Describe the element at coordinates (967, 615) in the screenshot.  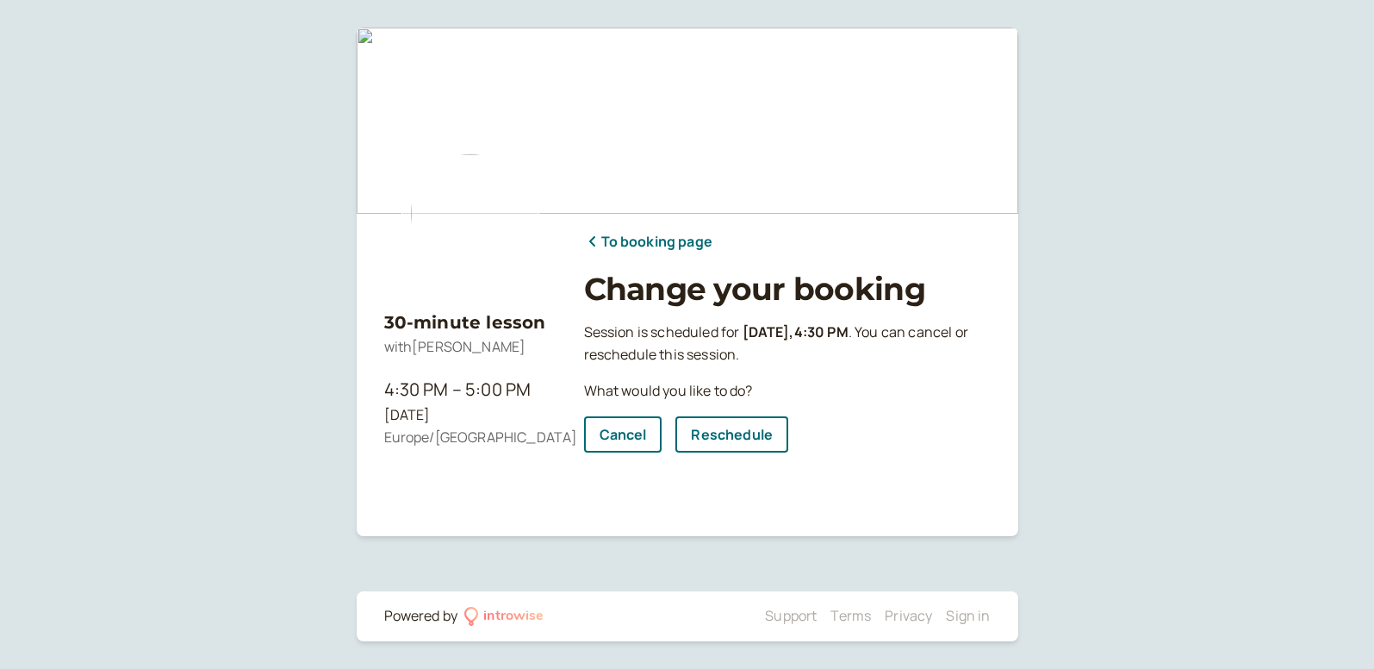
I see `a: Sign in` at that location.